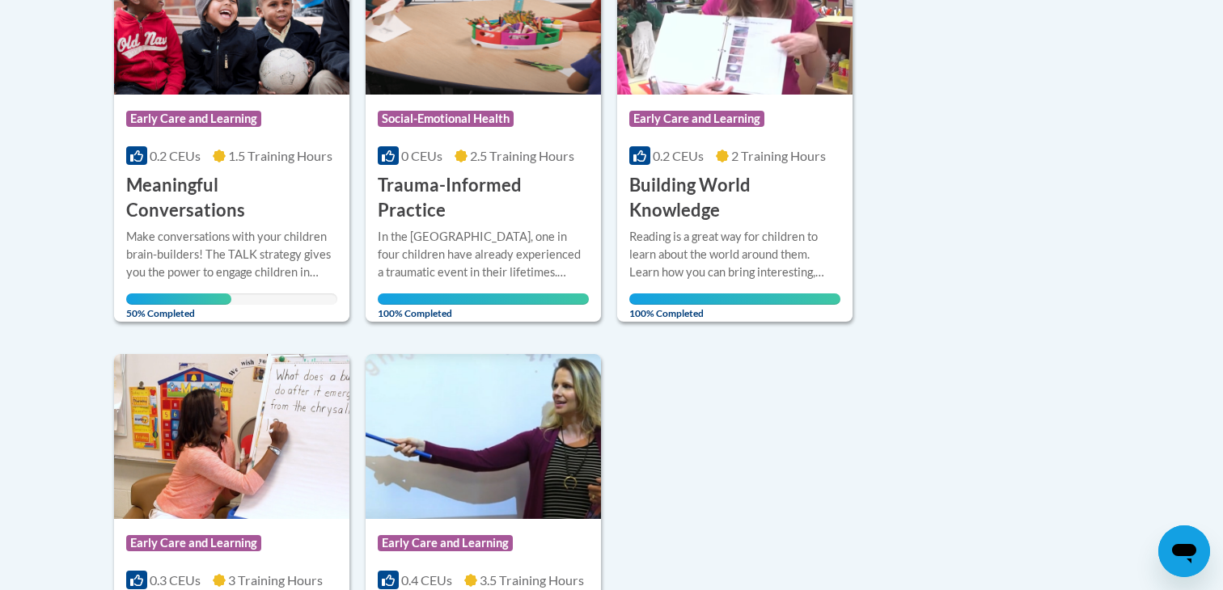  I want to click on span: 2 Training Hours, so click(778, 155).